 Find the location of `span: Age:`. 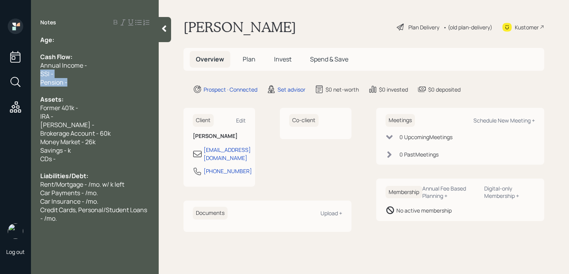

span: Age: is located at coordinates (47, 40).